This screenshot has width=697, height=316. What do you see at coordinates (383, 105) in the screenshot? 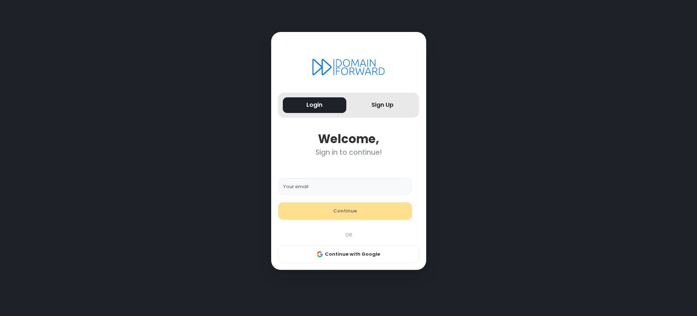
I see `button: Sign Up` at bounding box center [383, 105].